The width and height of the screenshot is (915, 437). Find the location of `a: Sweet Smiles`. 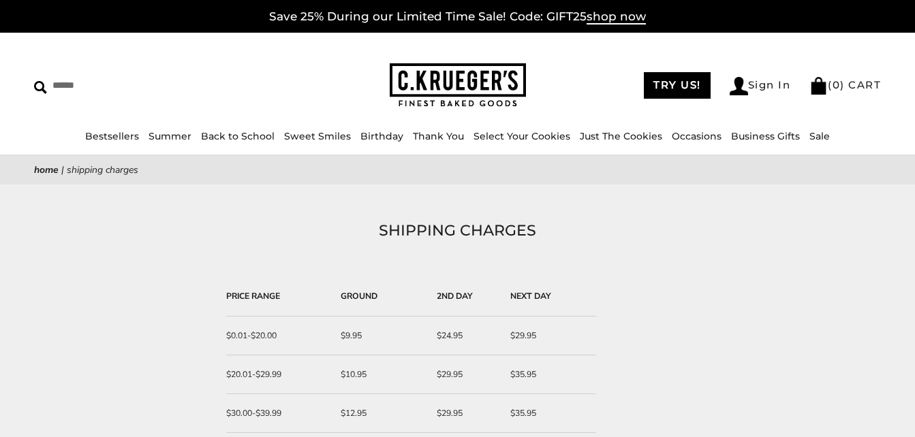

a: Sweet Smiles is located at coordinates (317, 136).